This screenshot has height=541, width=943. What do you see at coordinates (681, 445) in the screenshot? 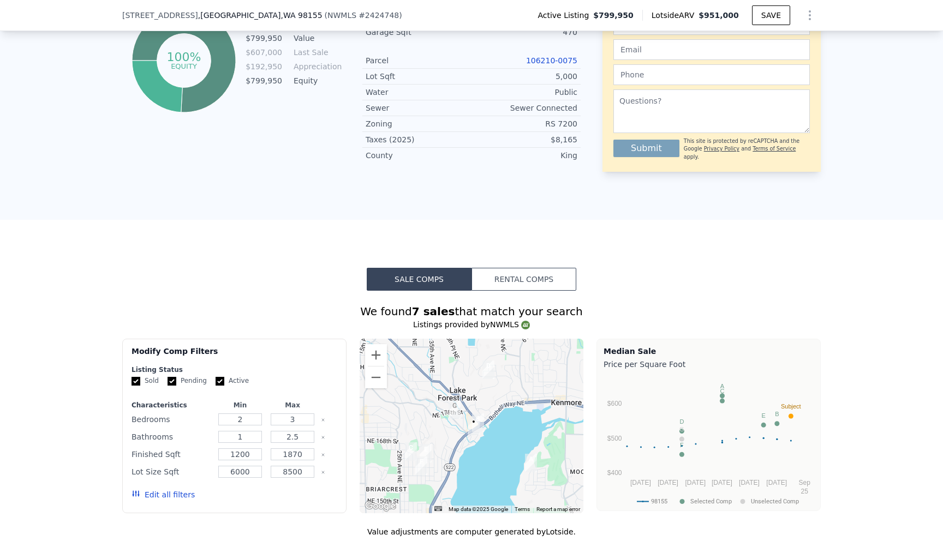
I see `text: F` at bounding box center [681, 445].